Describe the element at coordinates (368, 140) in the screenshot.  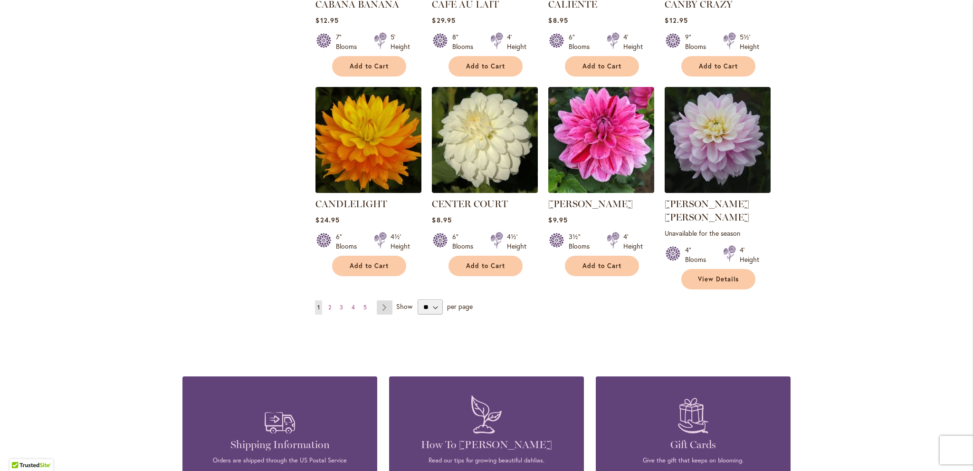
I see `img: CANDLELIGHT` at that location.